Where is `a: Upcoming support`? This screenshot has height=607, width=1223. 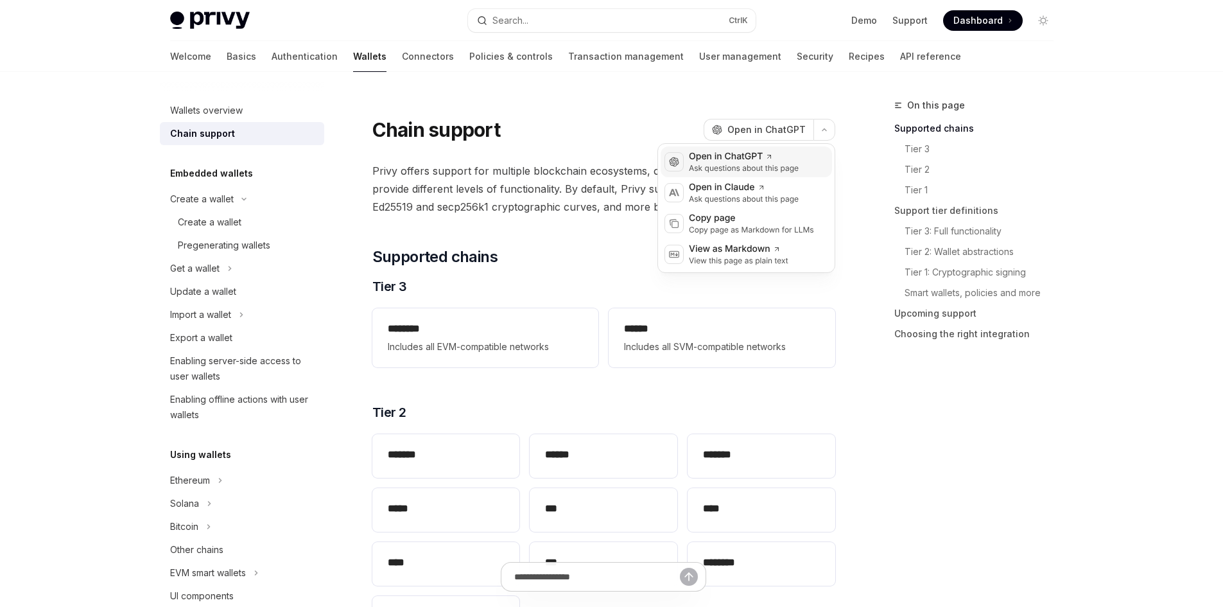 a: Upcoming support is located at coordinates (979, 313).